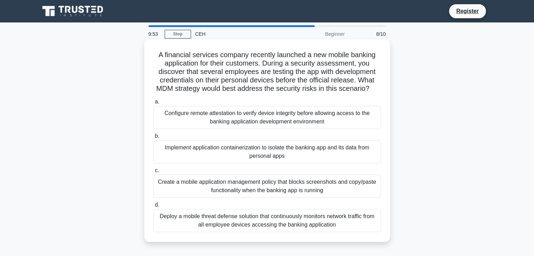 This screenshot has height=256, width=534. I want to click on div: Create a mobile application management policy that blocks screenshots and copy/paste functionalit..., so click(267, 186).